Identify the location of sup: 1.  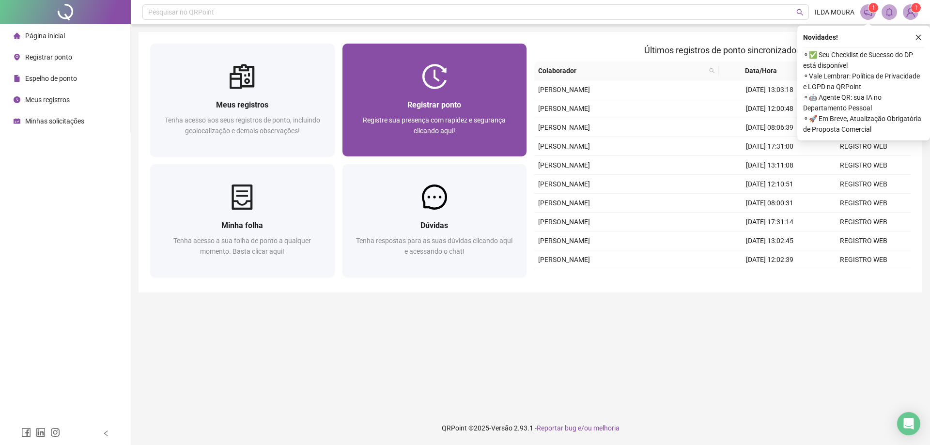
(874, 8).